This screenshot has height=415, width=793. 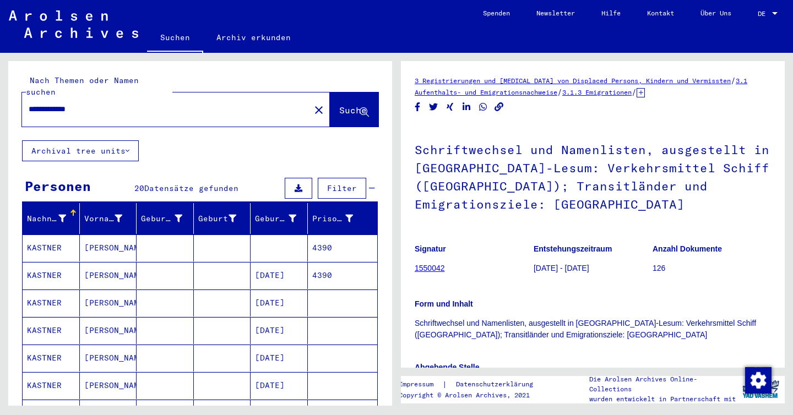 I want to click on b: Abgebende Stelle, so click(x=447, y=367).